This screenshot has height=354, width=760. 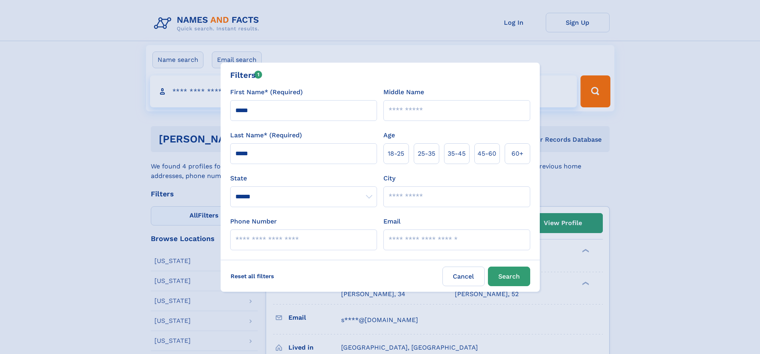 What do you see at coordinates (252, 276) in the screenshot?
I see `label: Reset all filters` at bounding box center [252, 276].